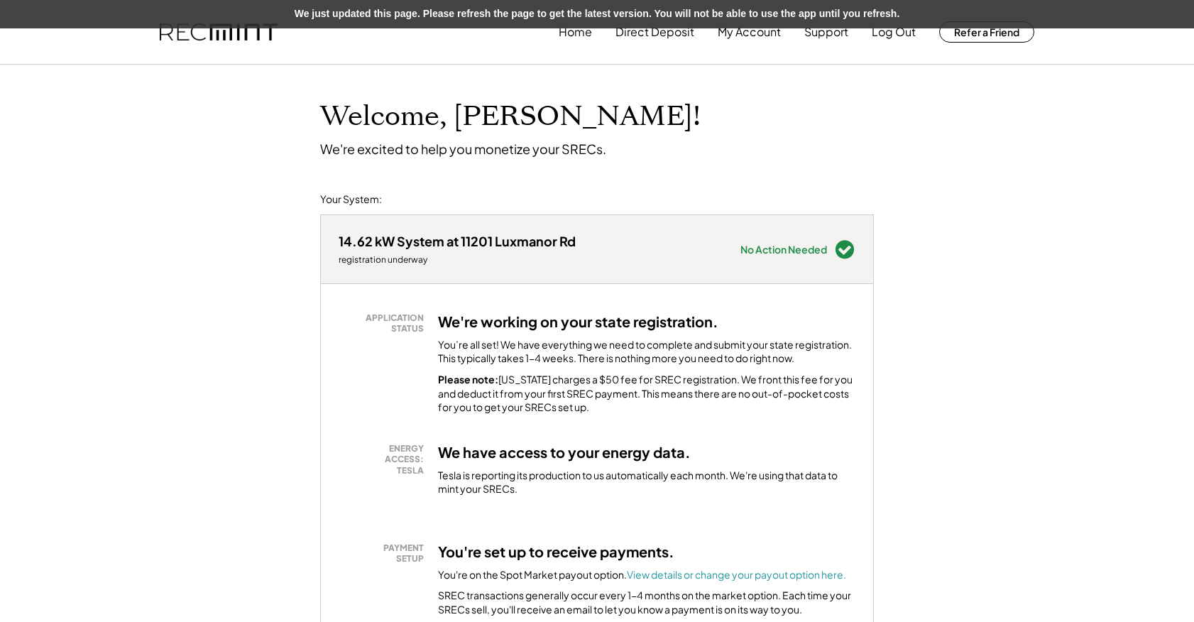 The width and height of the screenshot is (1194, 622). What do you see at coordinates (647, 351) in the screenshot?
I see `div: You’re all set! We have everything we need to complete and submit your state registration. This t...` at bounding box center [647, 351].